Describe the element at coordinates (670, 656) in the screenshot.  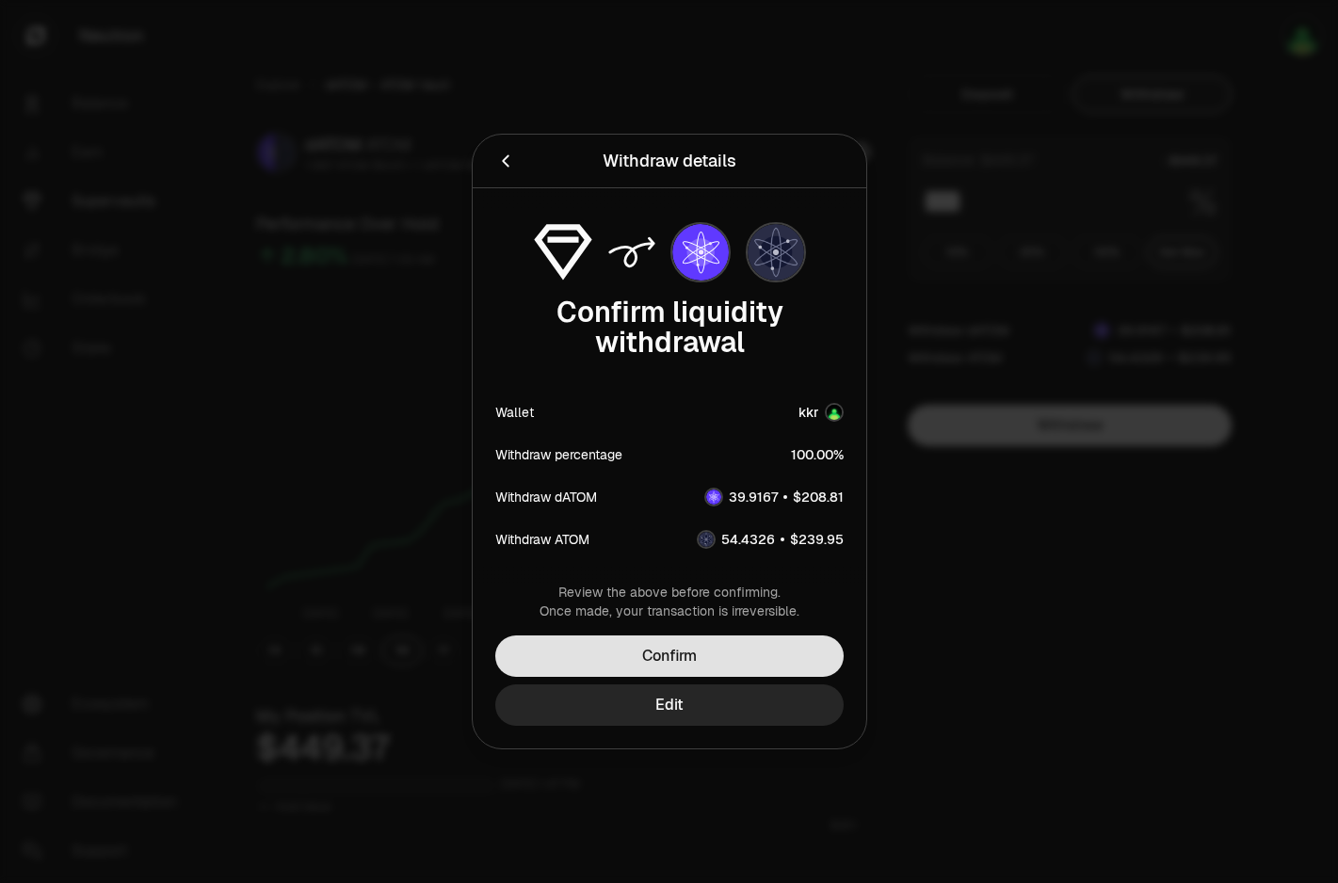
I see `button: Confirm` at that location.